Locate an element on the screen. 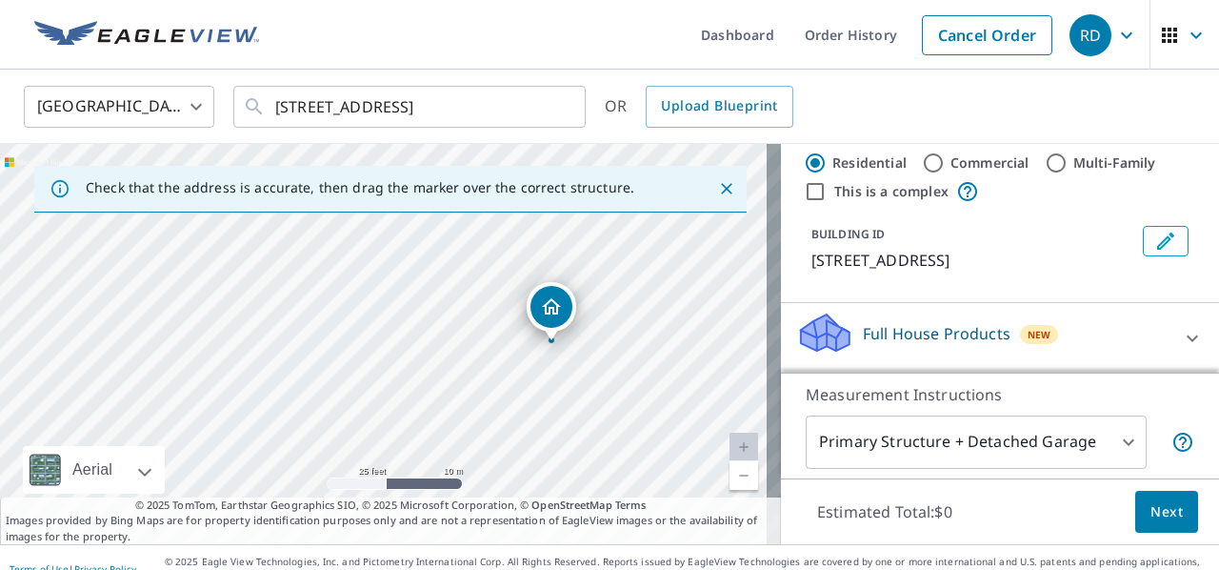  a: Terms is located at coordinates (631, 504).